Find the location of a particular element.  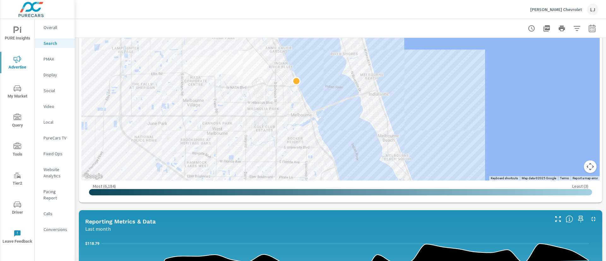

div: Website Analytics is located at coordinates (55, 173).